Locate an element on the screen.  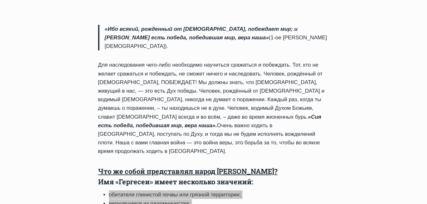
p: Для наследования чего-либо необходимо научиться сражаться и побеждать. Тот, кто не желает сражать... is located at coordinates (214, 108).